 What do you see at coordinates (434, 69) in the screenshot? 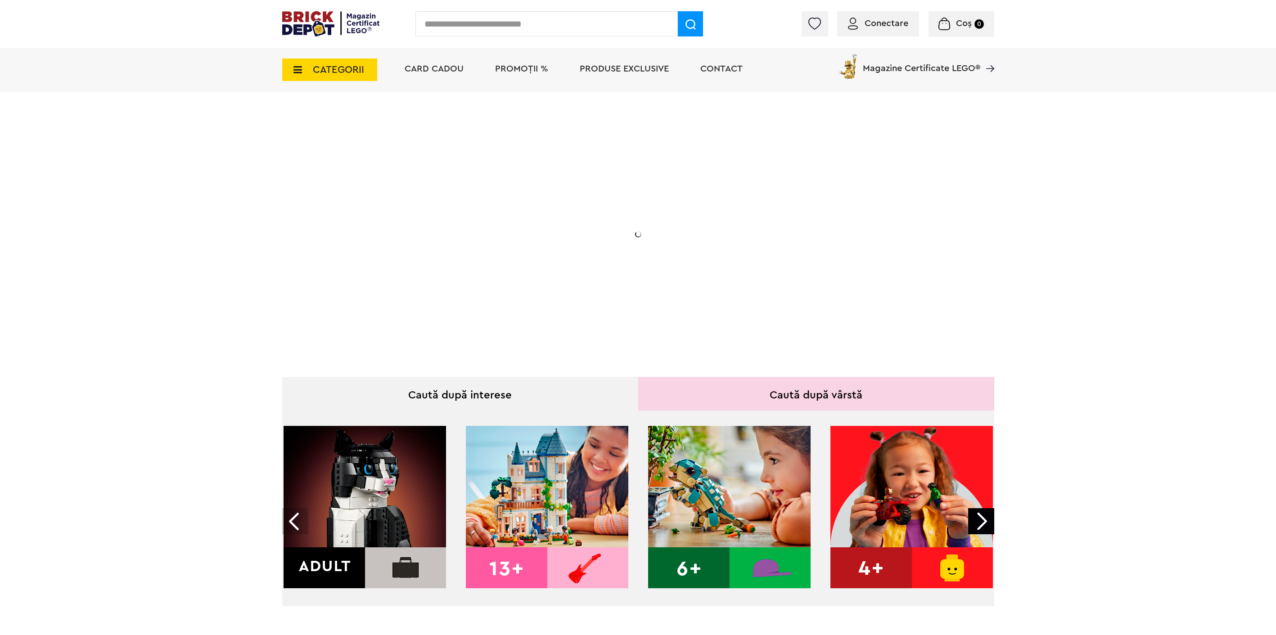
I see `span: Card Cadou` at bounding box center [434, 69].